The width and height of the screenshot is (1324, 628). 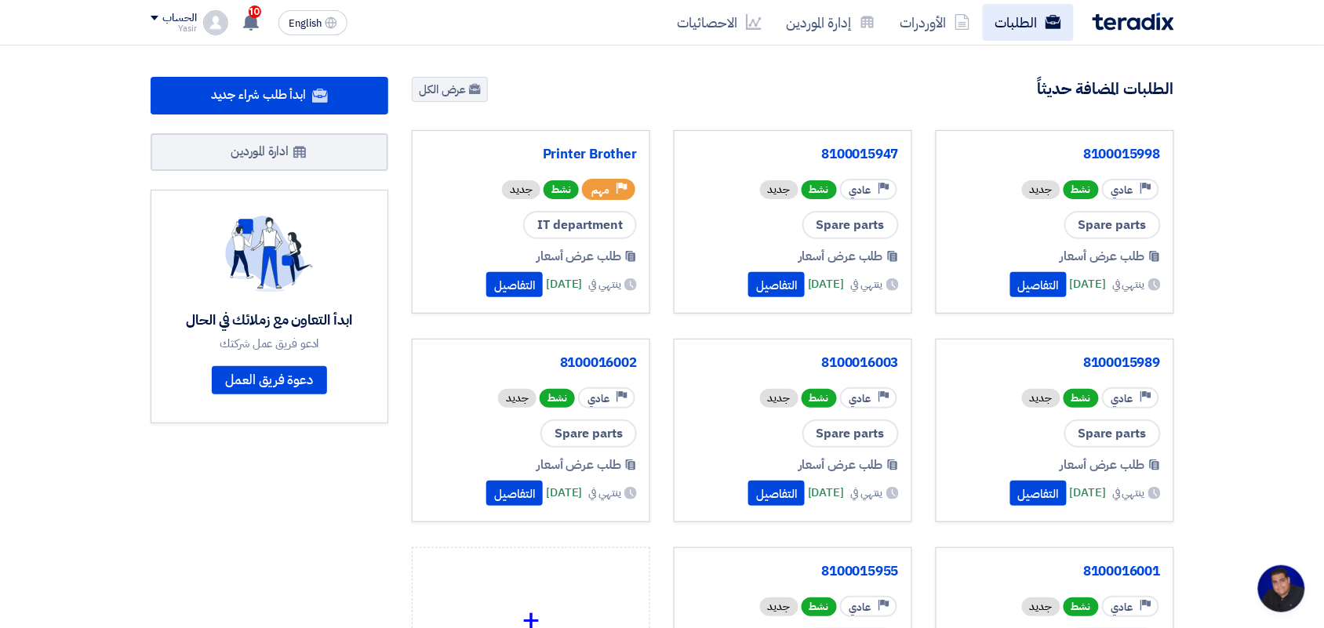 What do you see at coordinates (269, 320) in the screenshot?
I see `div: ابدأ التعاون مع زملائك في الحال` at bounding box center [269, 320].